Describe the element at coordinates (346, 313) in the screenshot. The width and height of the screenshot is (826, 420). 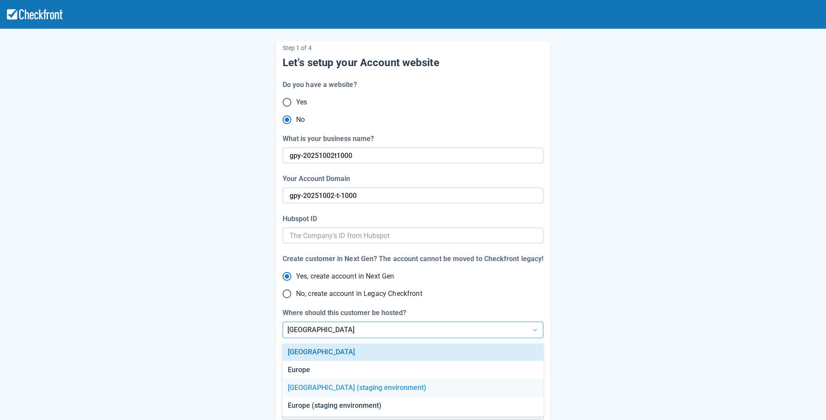
I see `label: Where should this customer be hosted?` at that location.